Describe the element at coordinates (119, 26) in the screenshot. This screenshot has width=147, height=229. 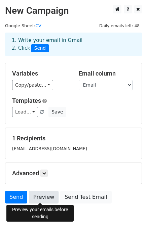
I see `span: Daily emails left: 48` at that location.